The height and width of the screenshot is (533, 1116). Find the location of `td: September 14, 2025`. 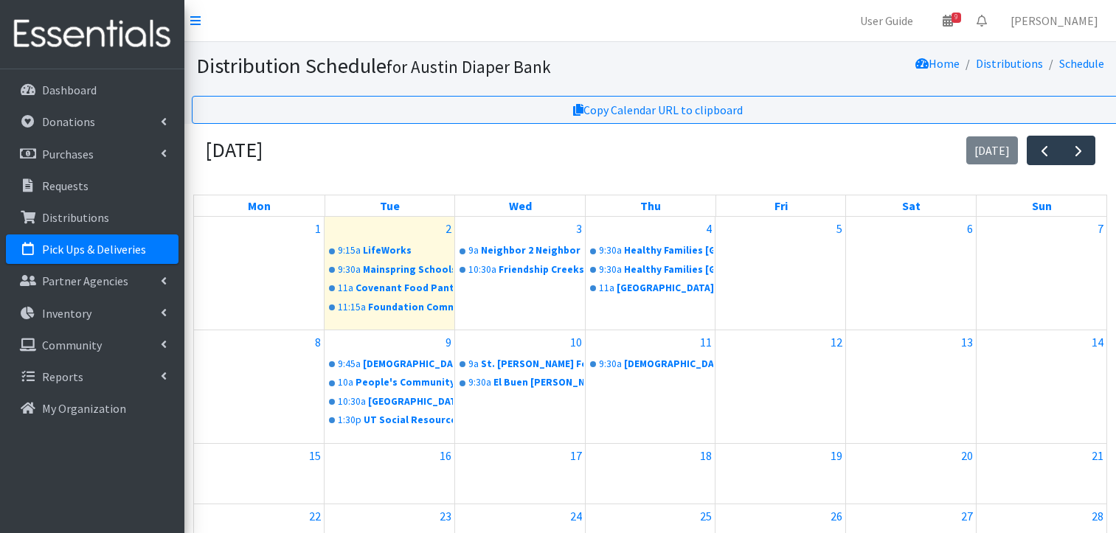

td: September 14, 2025 is located at coordinates (1041, 387).